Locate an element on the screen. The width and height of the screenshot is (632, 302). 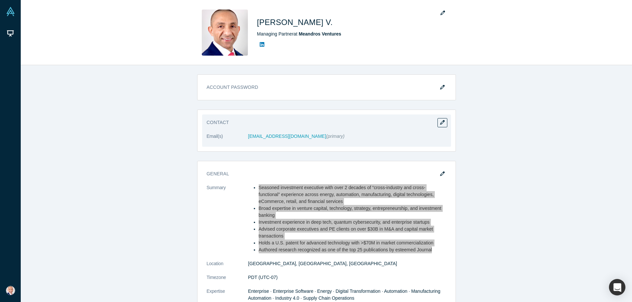
img: Haas V.'s Account is located at coordinates (11, 291).